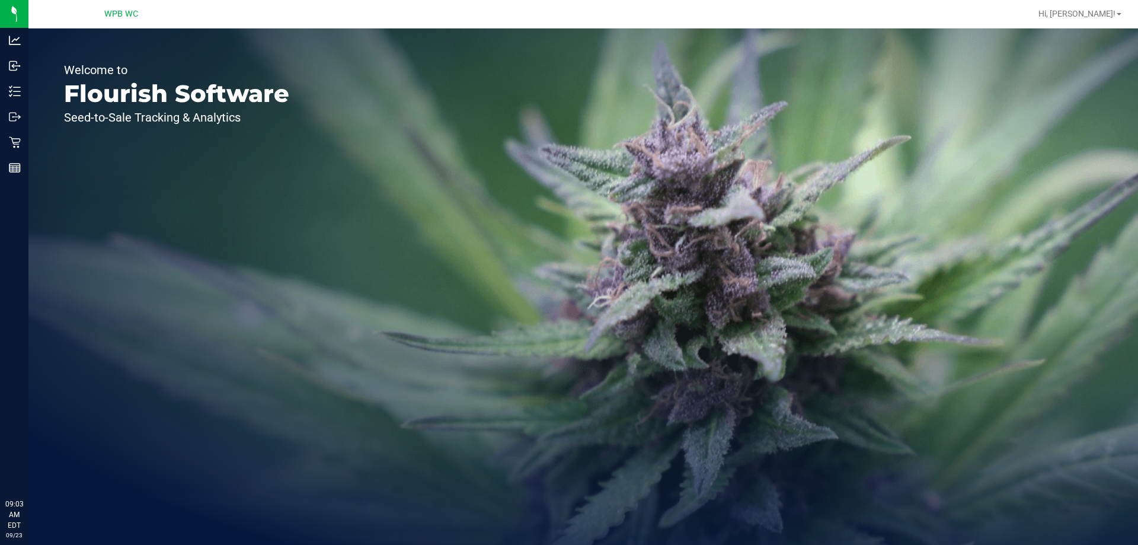 The height and width of the screenshot is (545, 1138). What do you see at coordinates (15, 66) in the screenshot?
I see `inline-svg: Inbound` at bounding box center [15, 66].